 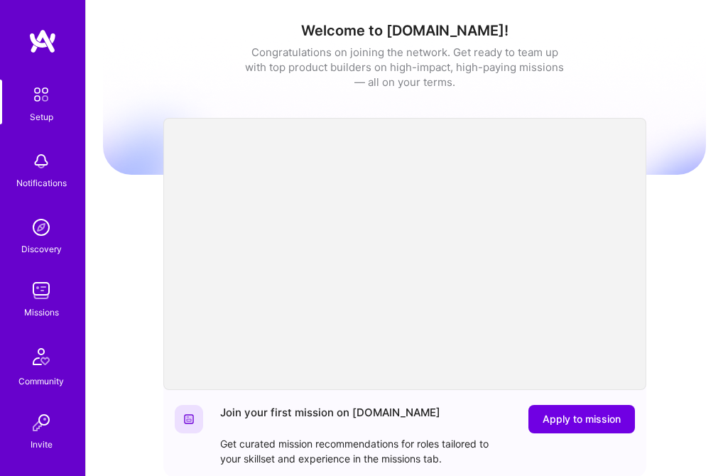 I want to click on div: Invite, so click(x=41, y=444).